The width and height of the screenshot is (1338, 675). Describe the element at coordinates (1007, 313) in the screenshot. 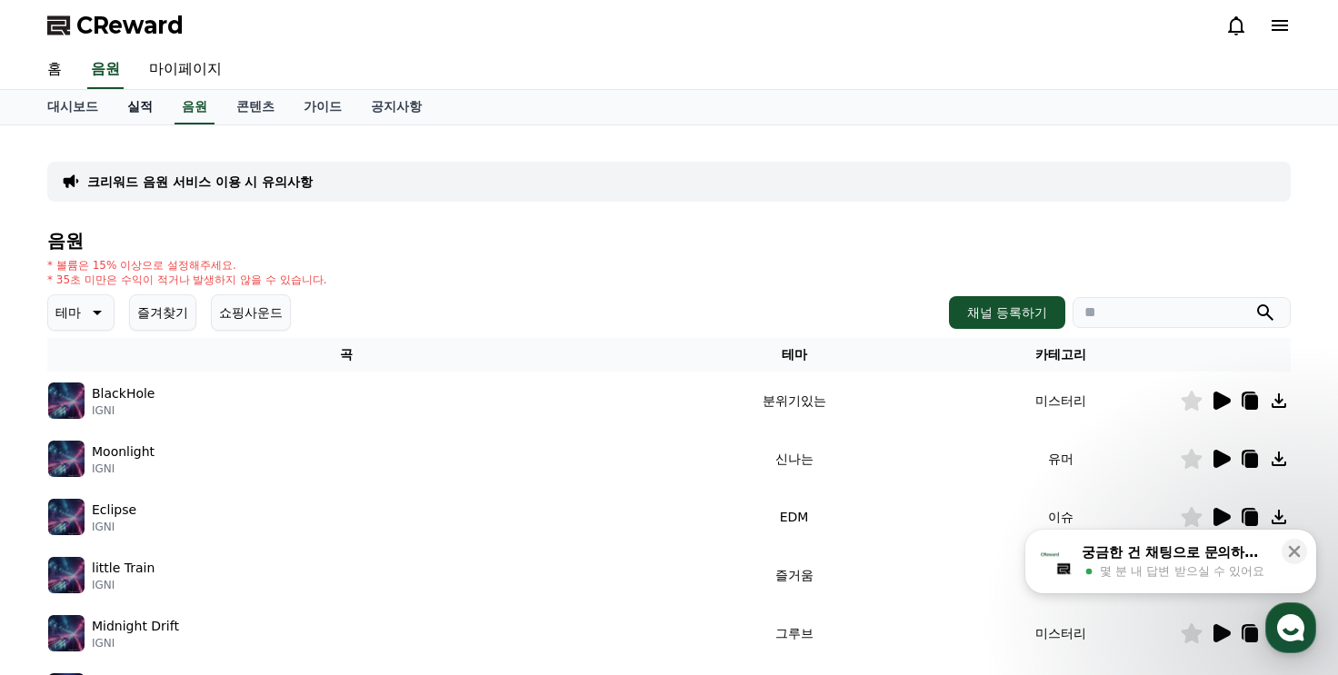

I see `button: 채널 등록하기` at that location.